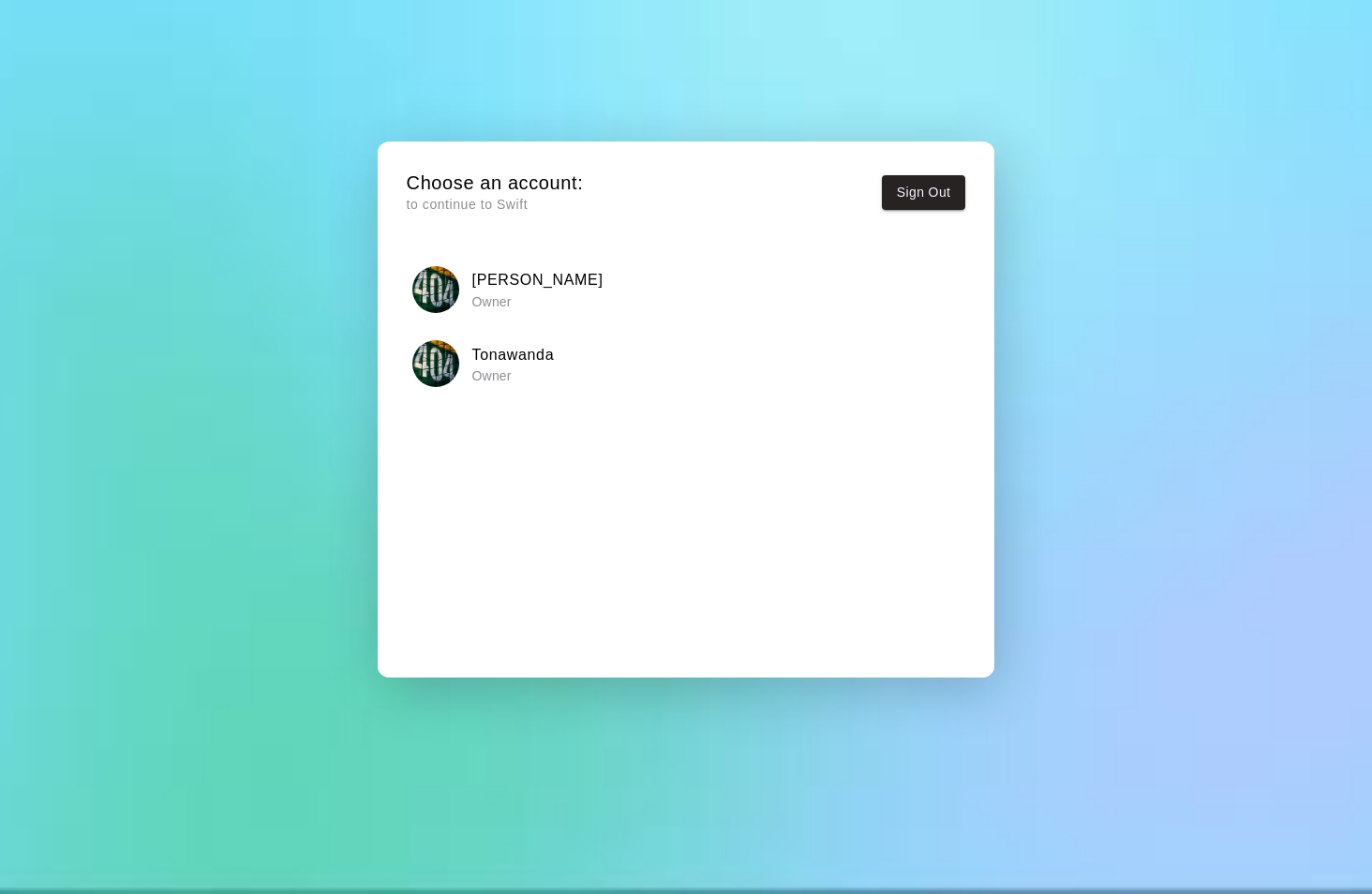  I want to click on p: to continue to Swift, so click(495, 204).